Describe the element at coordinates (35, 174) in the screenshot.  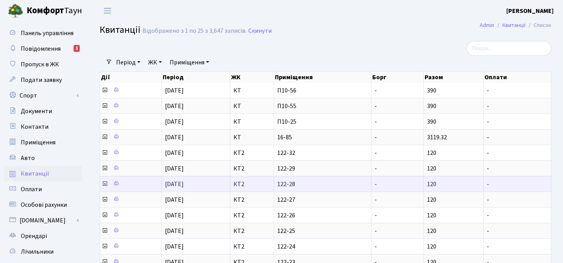
I see `span: Квитанції` at that location.